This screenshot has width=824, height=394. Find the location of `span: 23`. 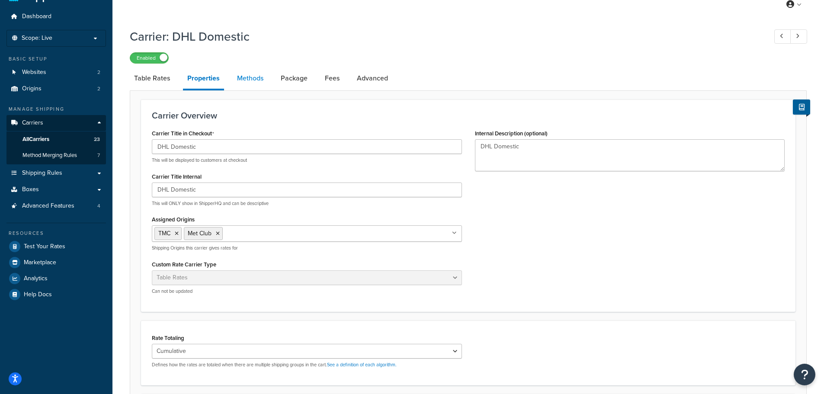

span: 23 is located at coordinates (97, 139).